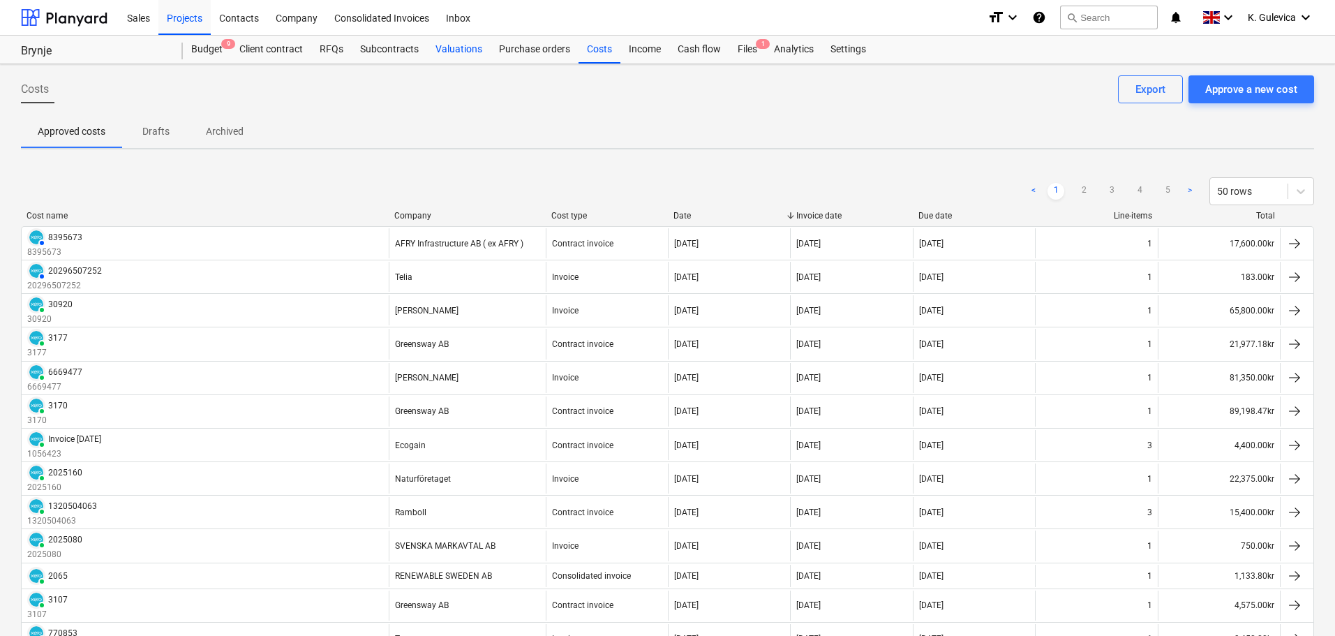 The height and width of the screenshot is (636, 1335). Describe the element at coordinates (445, 546) in the screenshot. I see `div: SVENSKA MARKAVTAL AB` at that location.